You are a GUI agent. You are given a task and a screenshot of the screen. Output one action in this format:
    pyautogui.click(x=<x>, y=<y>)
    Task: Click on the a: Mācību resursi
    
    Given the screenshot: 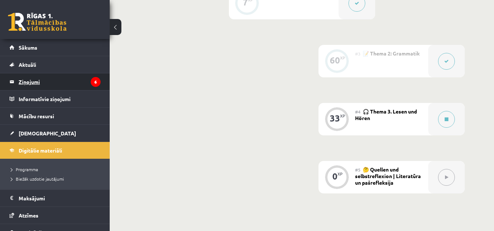 What is the action you would take?
    pyautogui.click(x=55, y=116)
    